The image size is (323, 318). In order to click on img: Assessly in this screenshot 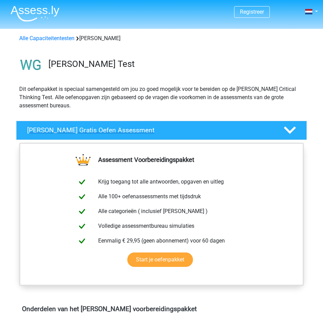, I will do `click(35, 13)`.